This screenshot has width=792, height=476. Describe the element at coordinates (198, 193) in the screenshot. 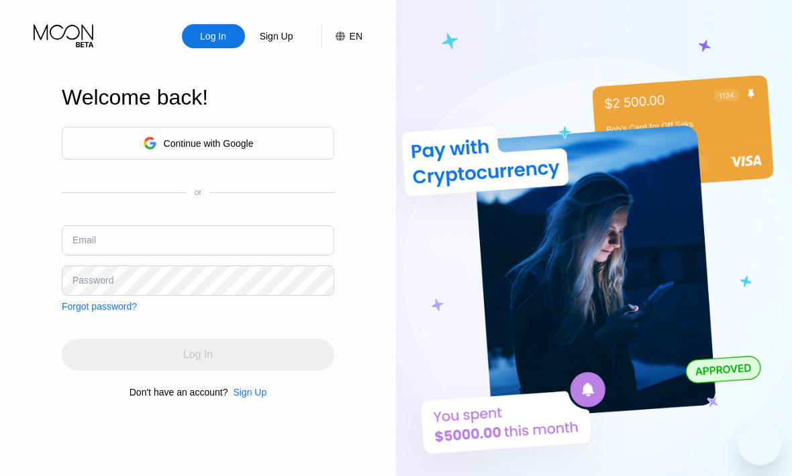

I see `div: or` at that location.